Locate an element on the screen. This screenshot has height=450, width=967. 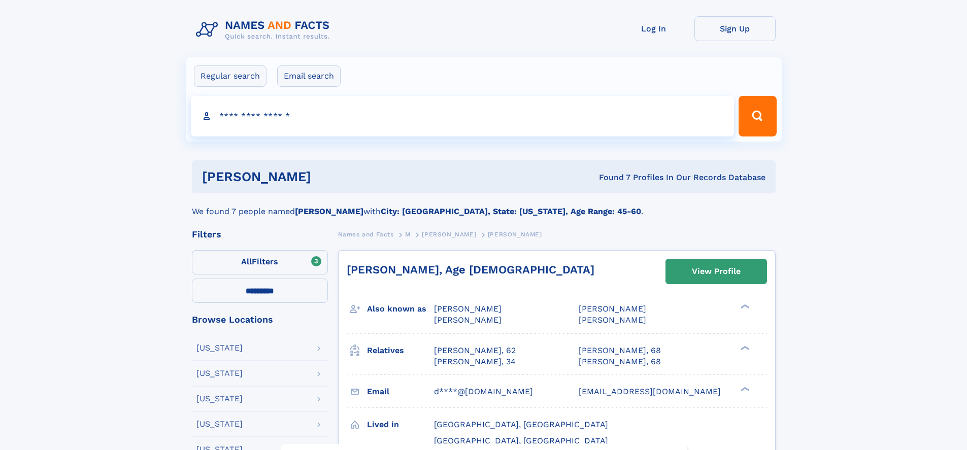
h3: Email is located at coordinates (401, 392).